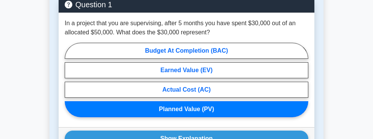 This screenshot has height=139, width=373. I want to click on label: Budget At Completion (BAC), so click(187, 51).